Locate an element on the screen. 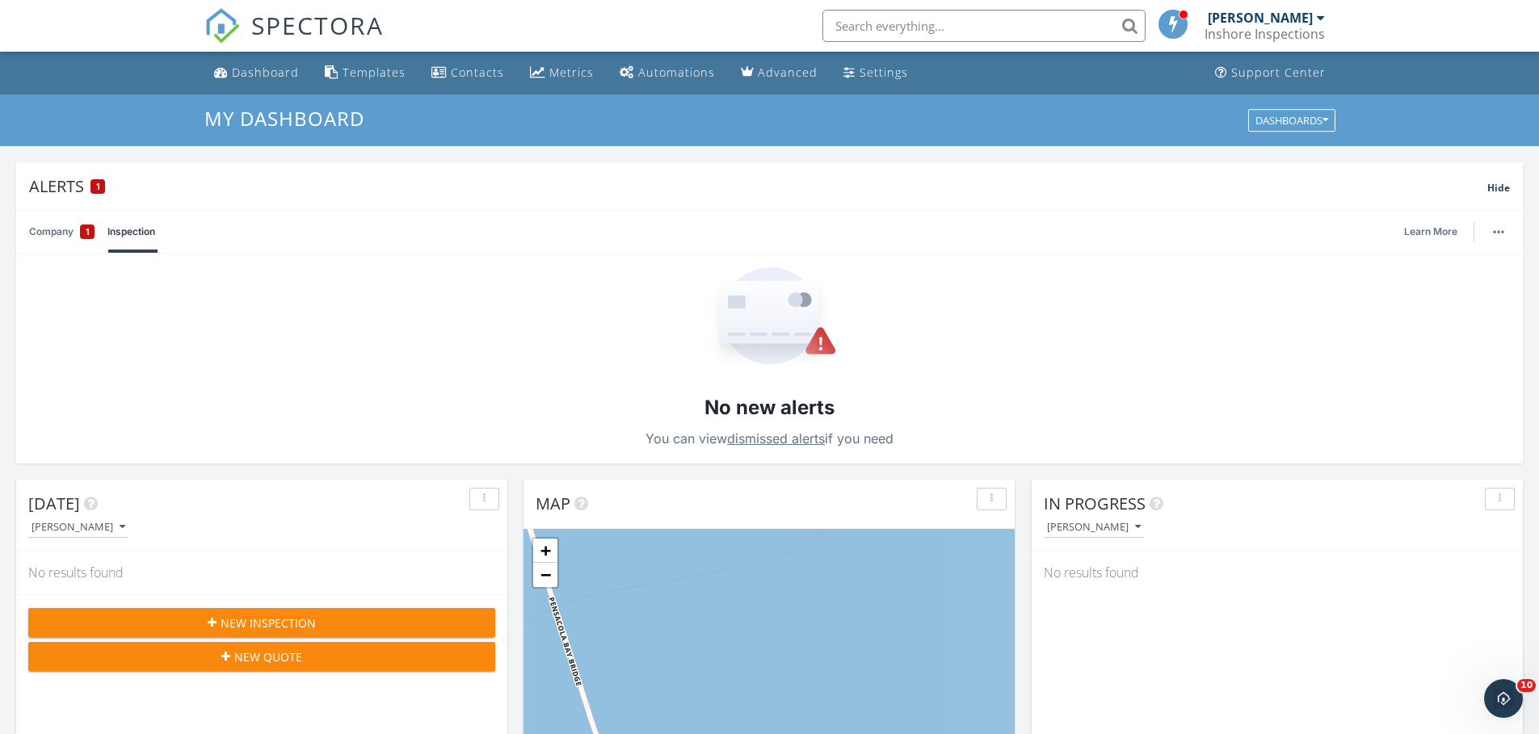 The height and width of the screenshot is (734, 1539). a: Learn More is located at coordinates (1436, 232).